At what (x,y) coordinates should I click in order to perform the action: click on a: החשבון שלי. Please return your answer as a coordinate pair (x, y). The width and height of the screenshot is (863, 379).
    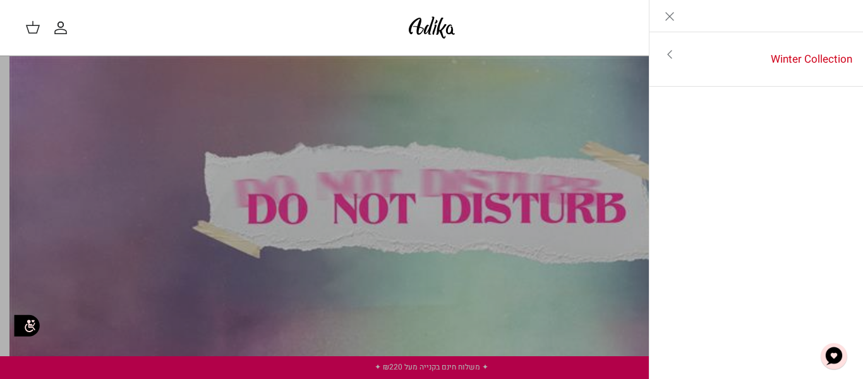
    Looking at the image, I should click on (63, 28).